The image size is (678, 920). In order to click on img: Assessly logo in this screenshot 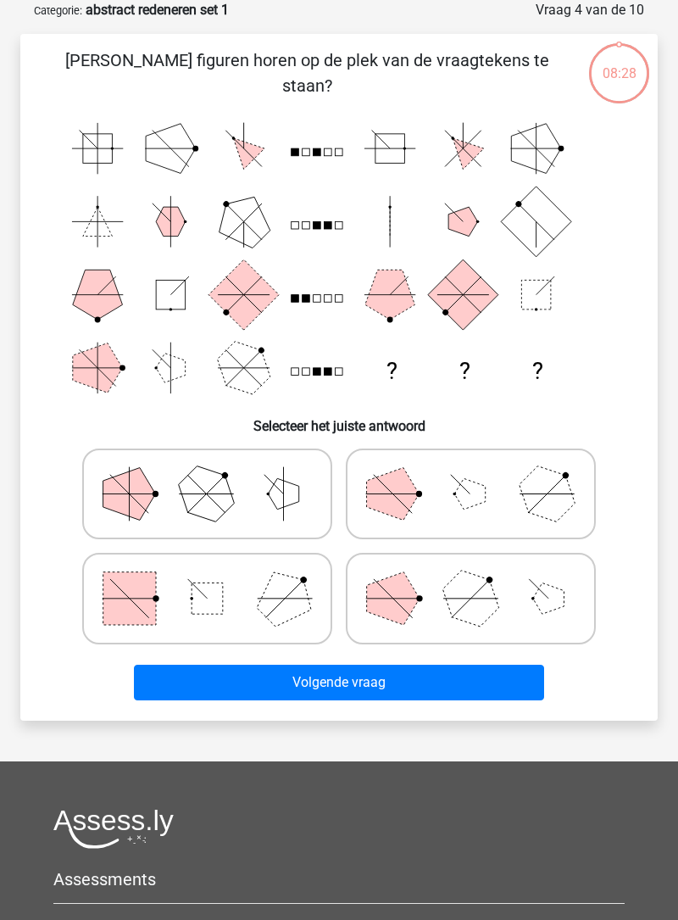, I will do `click(114, 828)`.